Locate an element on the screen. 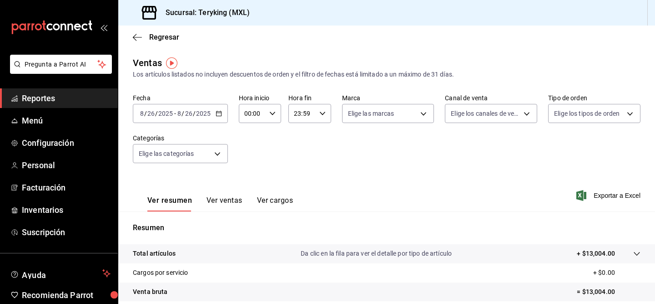 This screenshot has height=304, width=655. div: Ventas is located at coordinates (147, 63).